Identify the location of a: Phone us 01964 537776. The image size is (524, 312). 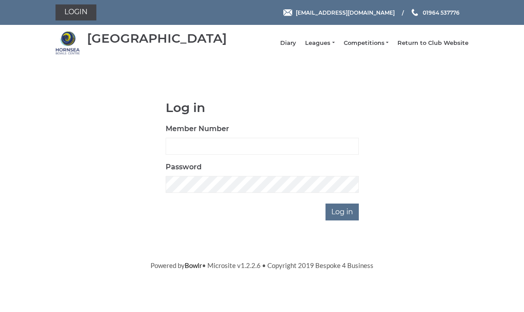
(435, 12).